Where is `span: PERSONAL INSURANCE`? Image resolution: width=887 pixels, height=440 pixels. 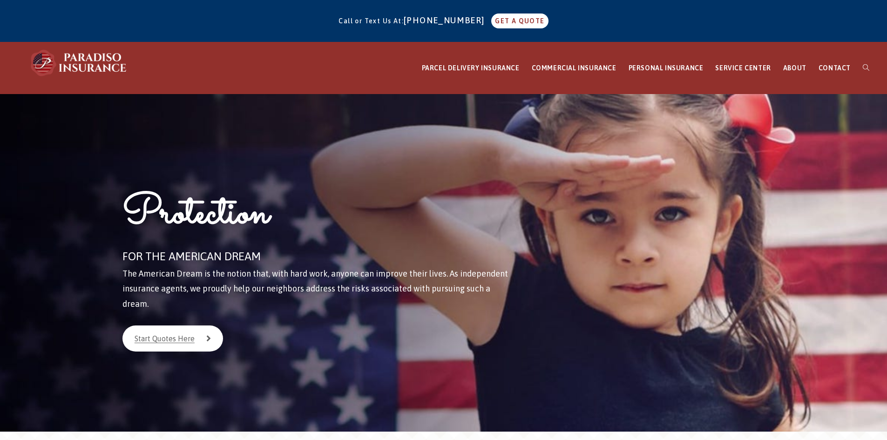
span: PERSONAL INSURANCE is located at coordinates (666, 68).